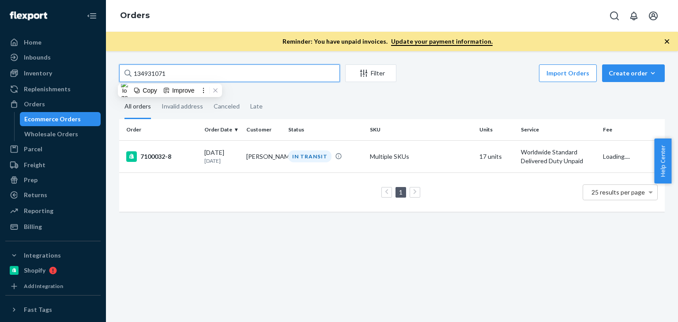  I want to click on a: Shopify, so click(53, 271).